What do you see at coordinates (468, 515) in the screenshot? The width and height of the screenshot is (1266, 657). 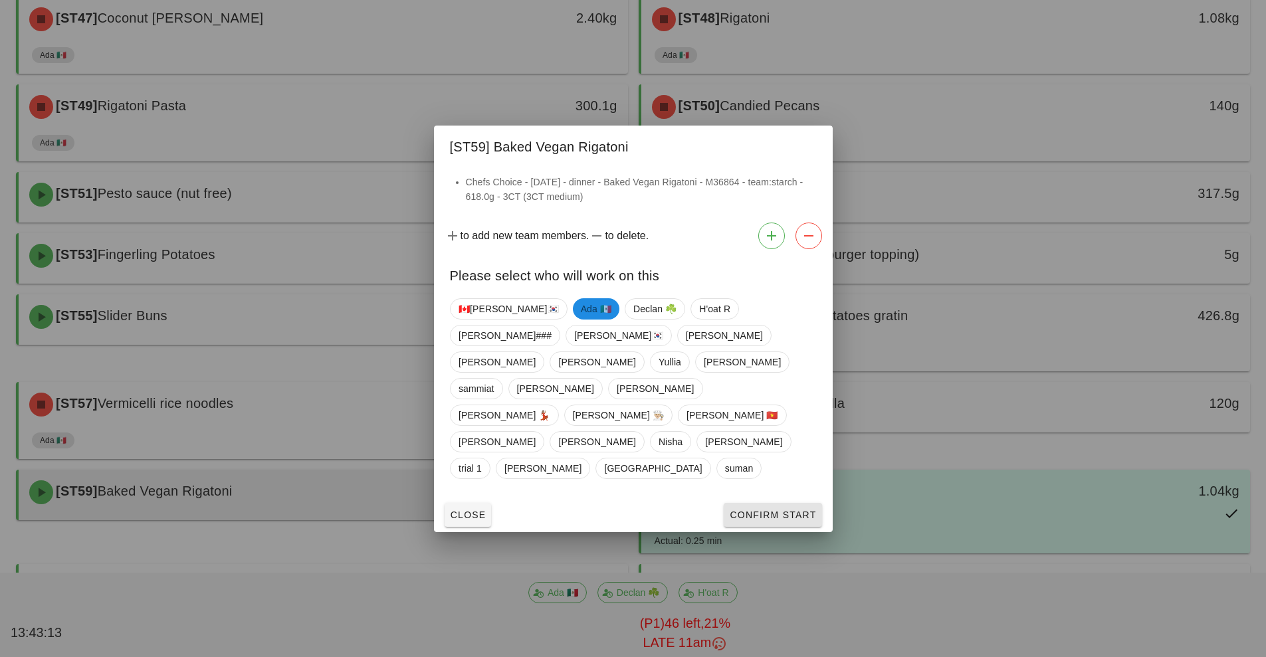 I see `span: Close` at bounding box center [468, 515].